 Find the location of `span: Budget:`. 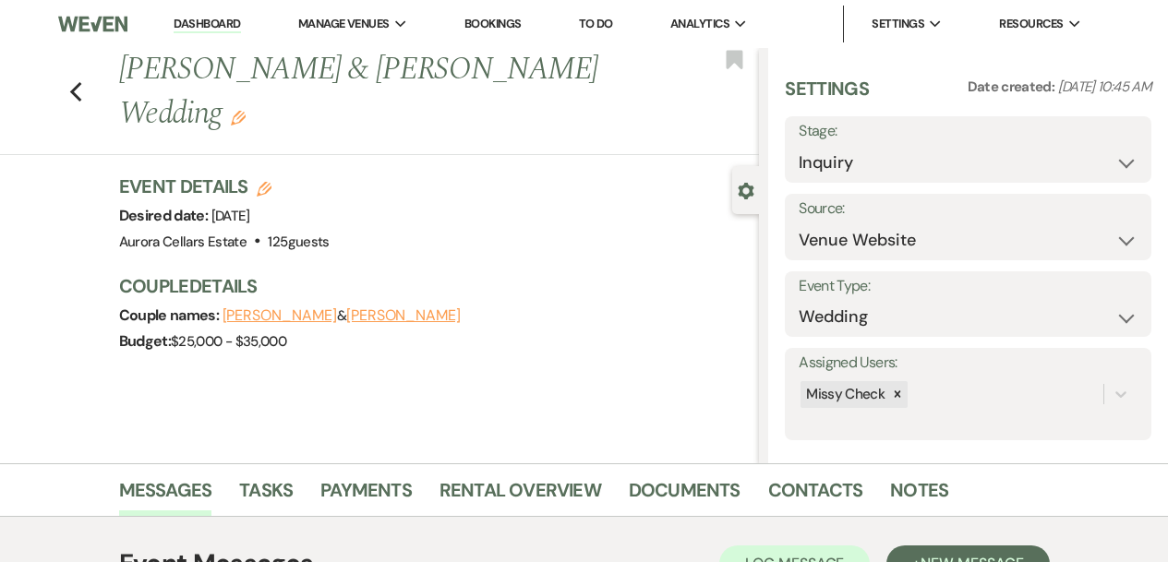

span: Budget: is located at coordinates (145, 341).